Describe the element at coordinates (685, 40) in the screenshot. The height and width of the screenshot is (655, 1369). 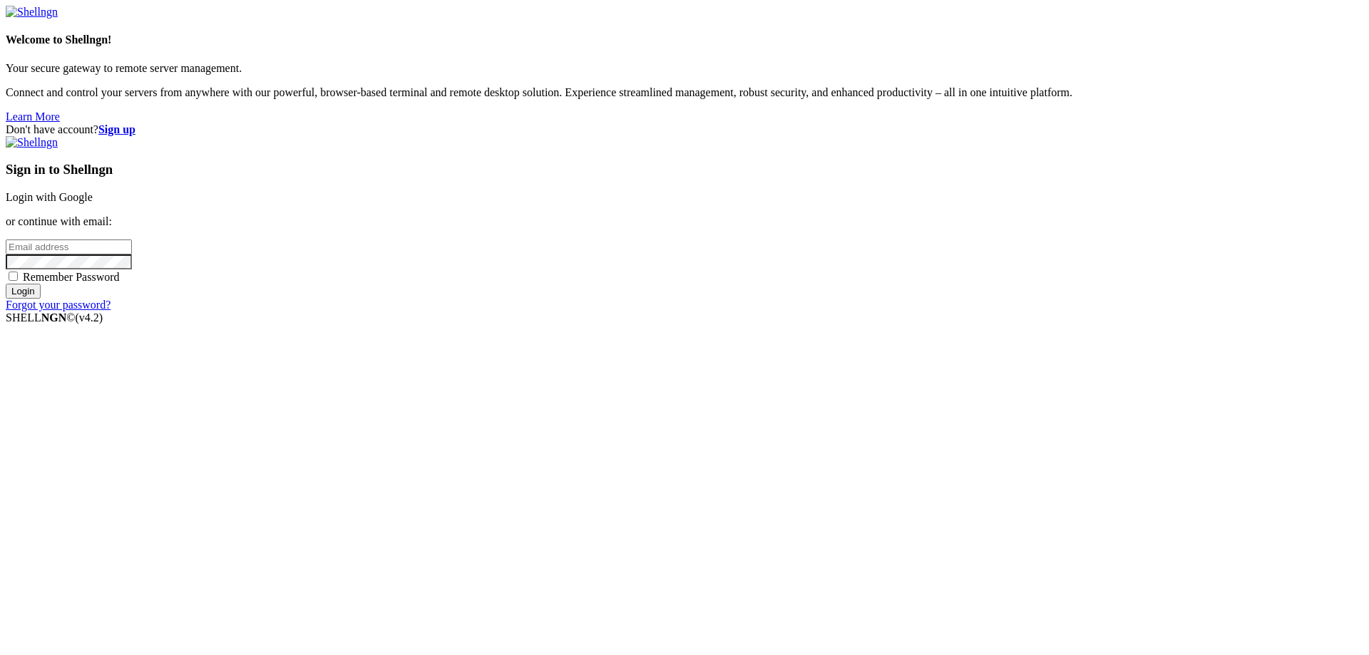
I see `h4: Welcome to Shellngn!` at that location.